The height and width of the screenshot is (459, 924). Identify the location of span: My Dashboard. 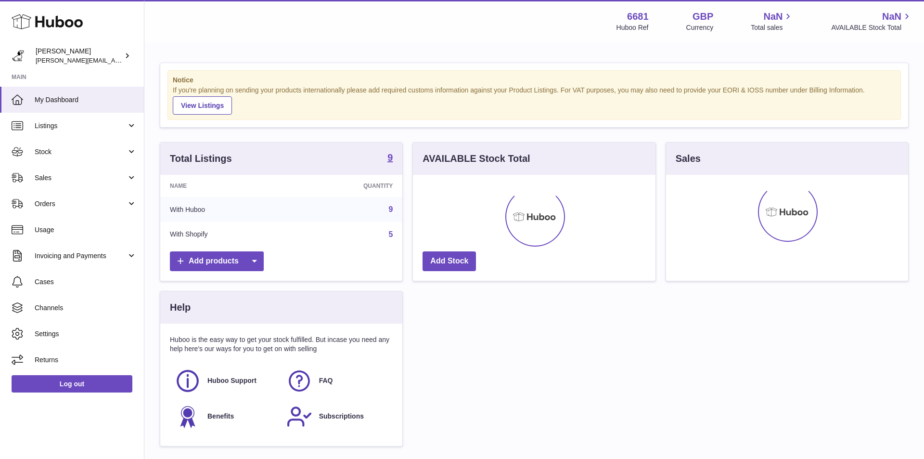
(86, 100).